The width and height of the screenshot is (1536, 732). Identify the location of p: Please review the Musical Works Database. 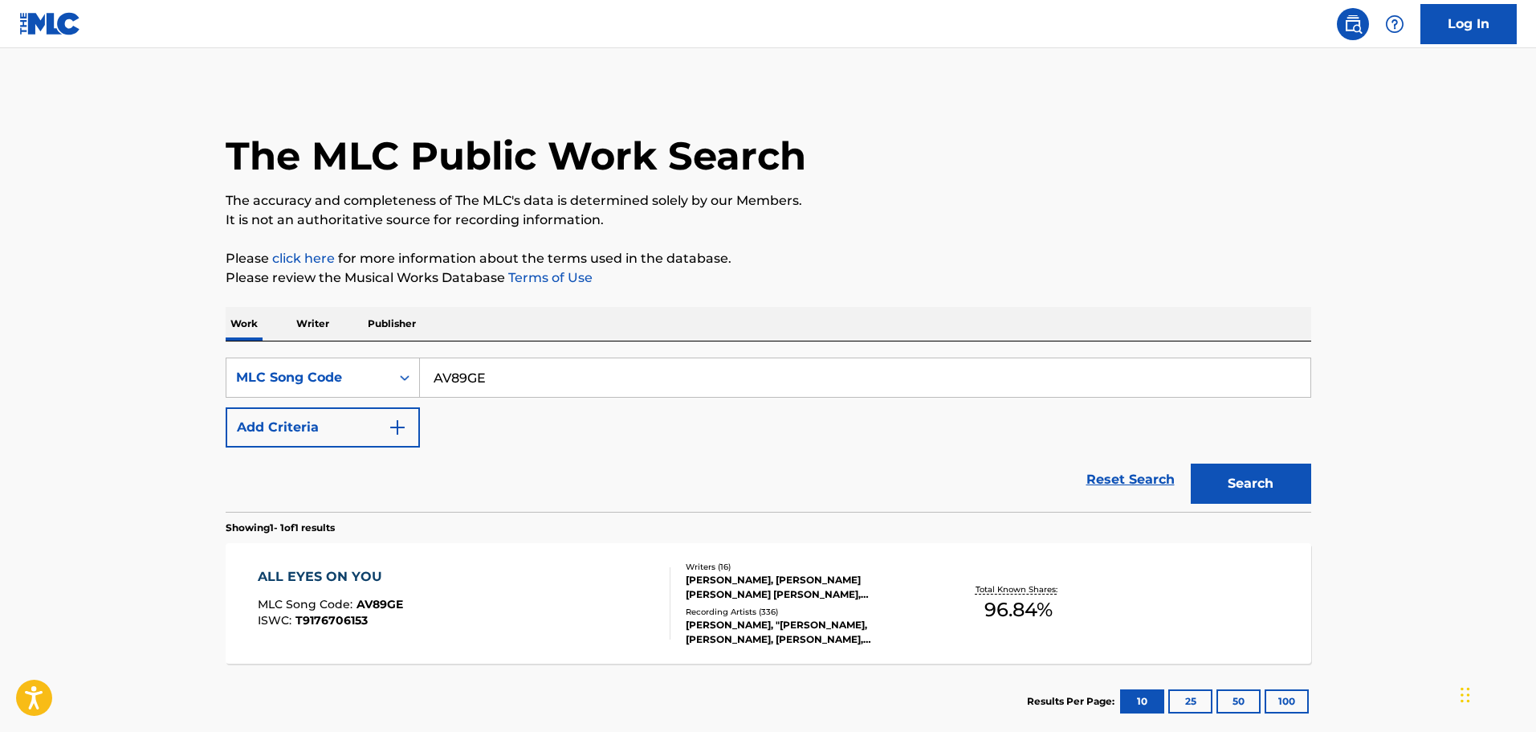
(769, 278).